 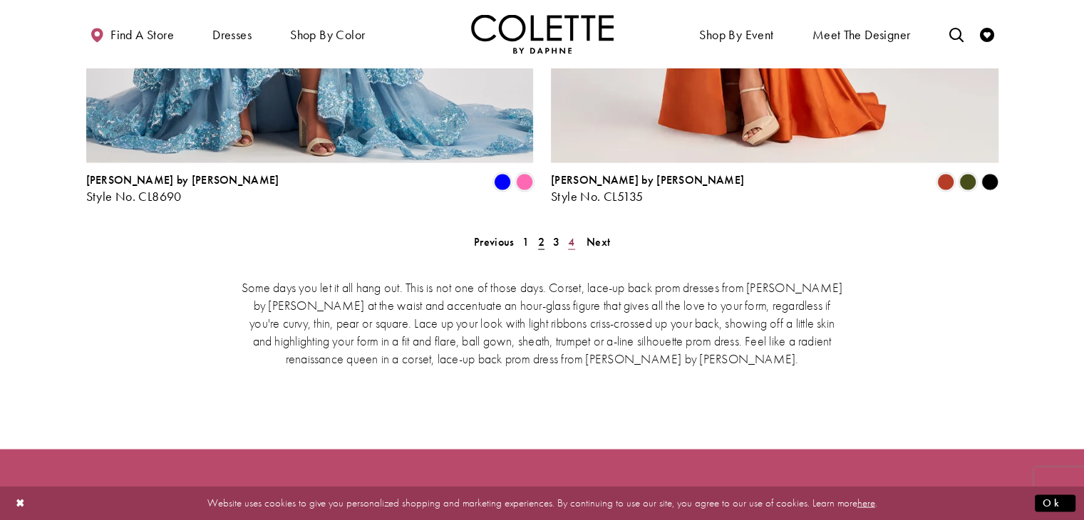 I want to click on div: Colette by Daphne Style No. CL8690, so click(x=183, y=189).